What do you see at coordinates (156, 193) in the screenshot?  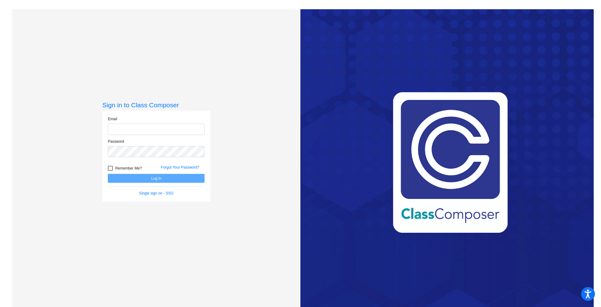 I see `a: Single sign on - SSO` at bounding box center [156, 193].